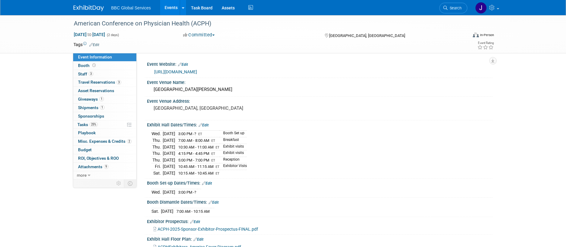  What do you see at coordinates (87, 133) in the screenshot?
I see `span: Playbook` at bounding box center [87, 133].